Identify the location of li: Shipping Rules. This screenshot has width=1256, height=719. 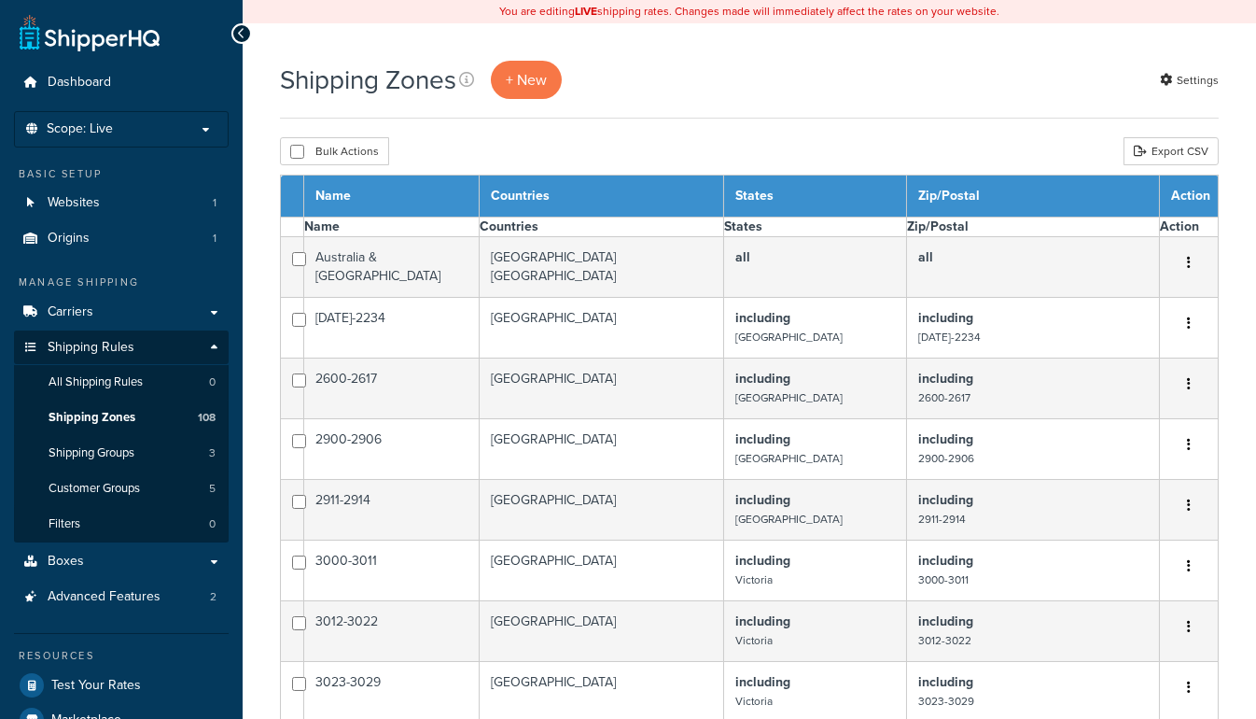
(121, 437).